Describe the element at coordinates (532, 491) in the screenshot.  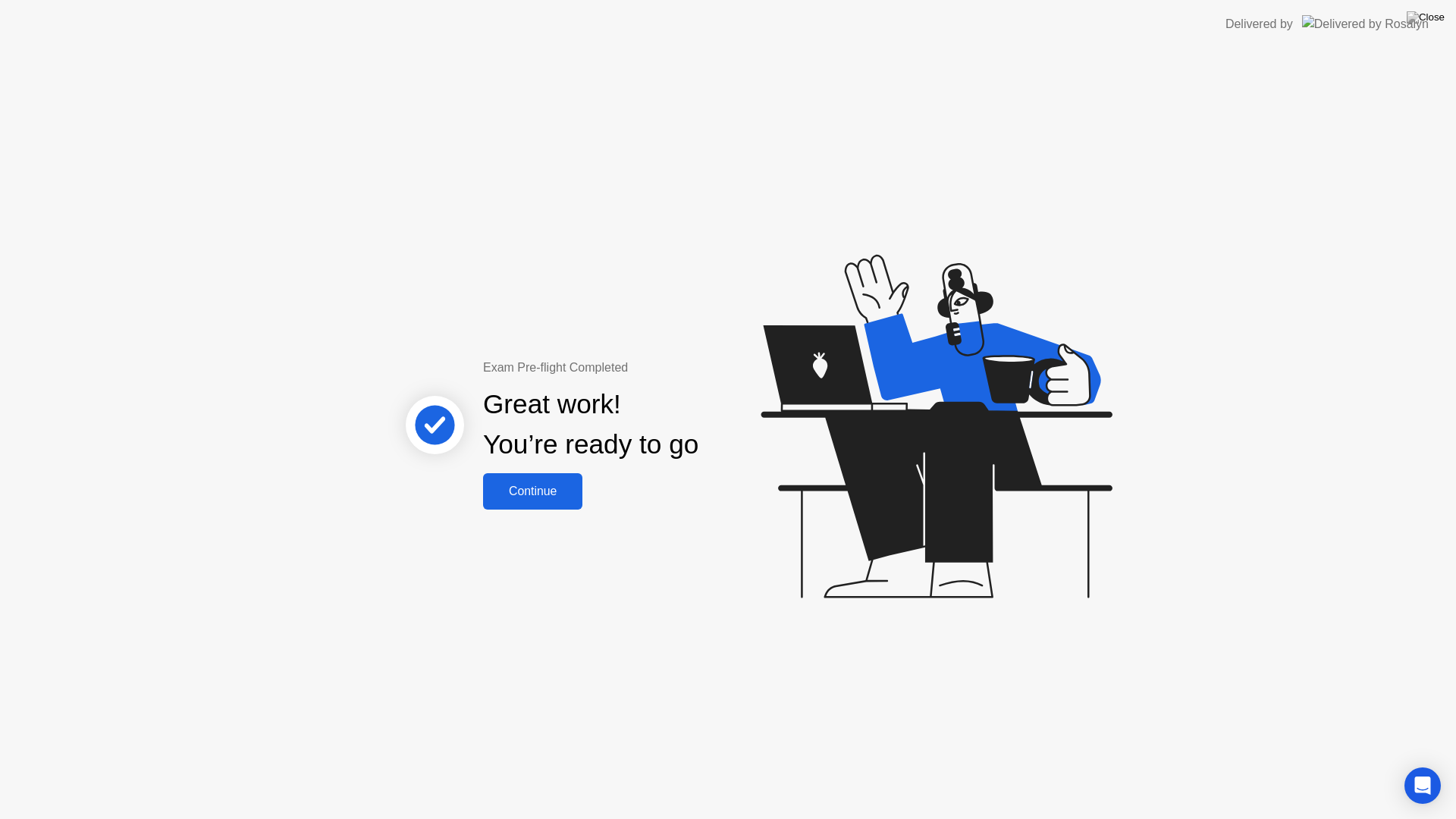
I see `button: Continue` at that location.